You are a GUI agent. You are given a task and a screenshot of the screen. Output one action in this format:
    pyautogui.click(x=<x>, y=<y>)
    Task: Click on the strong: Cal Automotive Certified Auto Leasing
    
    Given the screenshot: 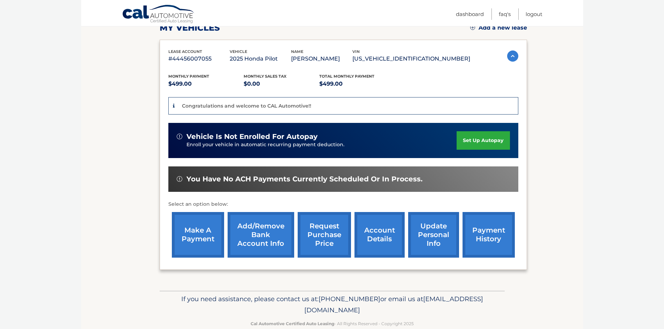 What is the action you would take?
    pyautogui.click(x=292, y=324)
    